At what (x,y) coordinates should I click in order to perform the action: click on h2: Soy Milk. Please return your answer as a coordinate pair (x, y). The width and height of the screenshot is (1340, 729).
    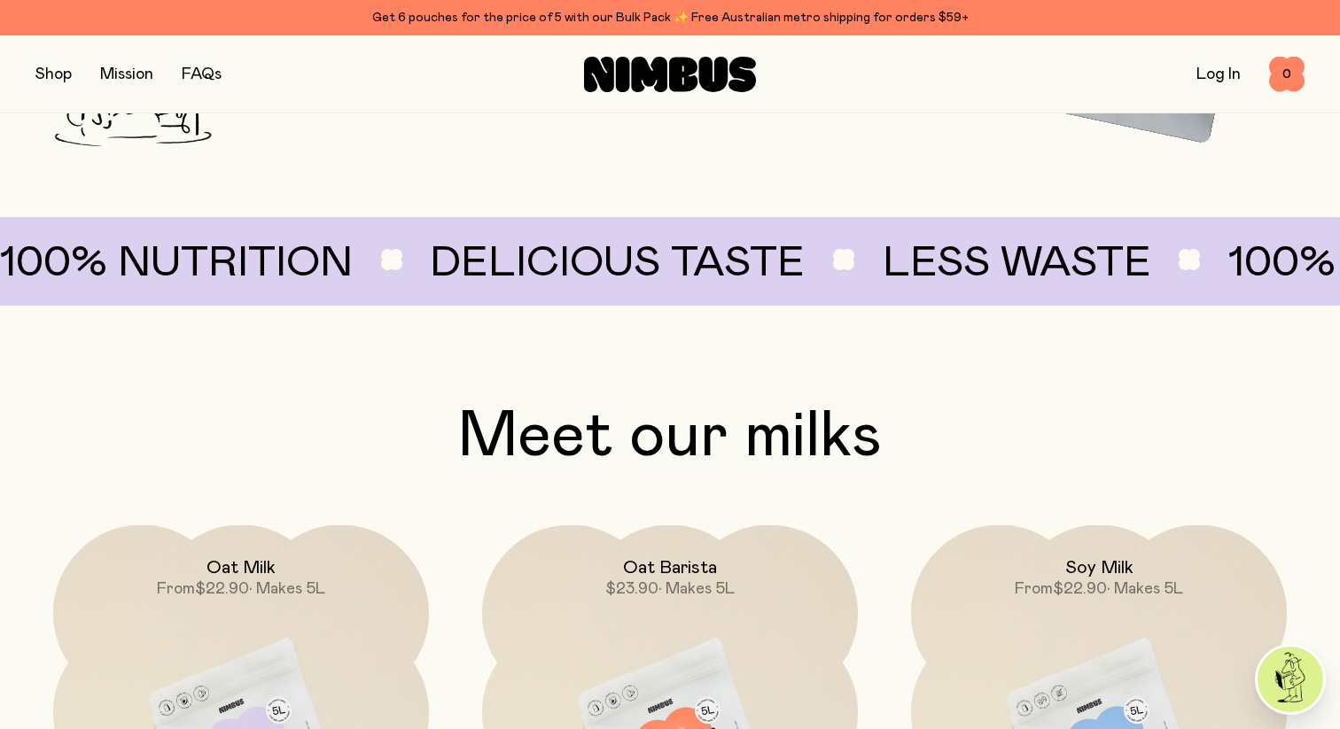
    Looking at the image, I should click on (1099, 568).